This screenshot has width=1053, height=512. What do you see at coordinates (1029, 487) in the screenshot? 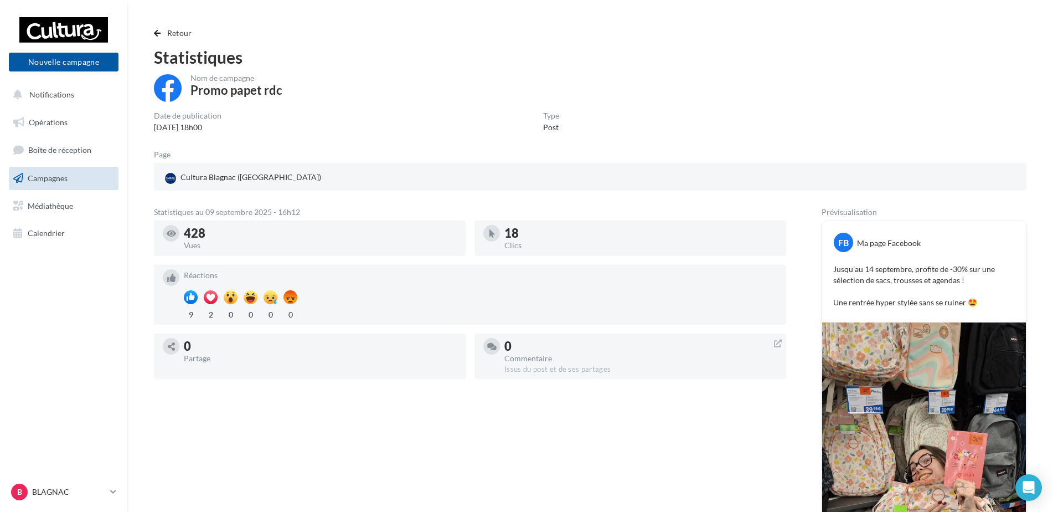
I see `div: Open Intercom Messenger` at bounding box center [1029, 487].